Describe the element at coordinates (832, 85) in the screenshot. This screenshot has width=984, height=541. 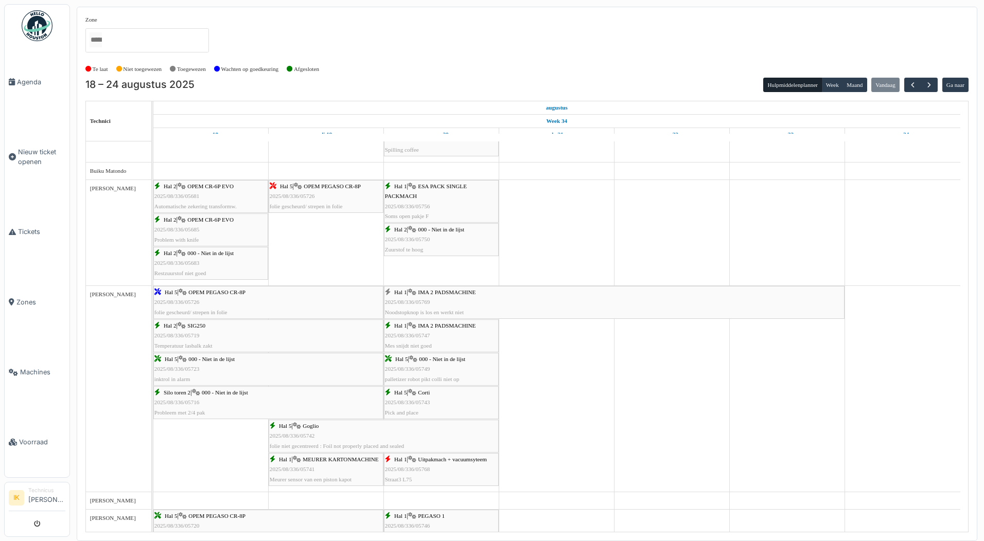
I see `button: Week` at that location.